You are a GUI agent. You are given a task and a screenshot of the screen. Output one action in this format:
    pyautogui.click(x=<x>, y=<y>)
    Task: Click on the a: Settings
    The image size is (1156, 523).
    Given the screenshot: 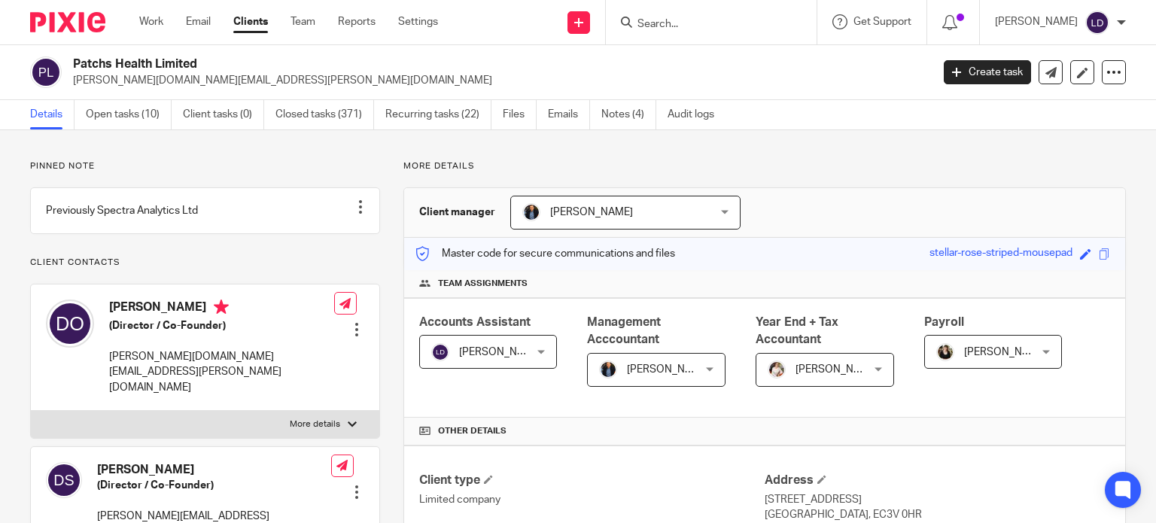 What is the action you would take?
    pyautogui.click(x=418, y=22)
    